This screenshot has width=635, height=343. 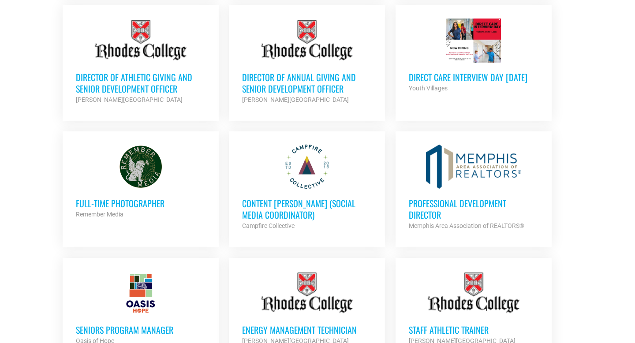 I want to click on strong: Campfire Collective, so click(x=268, y=226).